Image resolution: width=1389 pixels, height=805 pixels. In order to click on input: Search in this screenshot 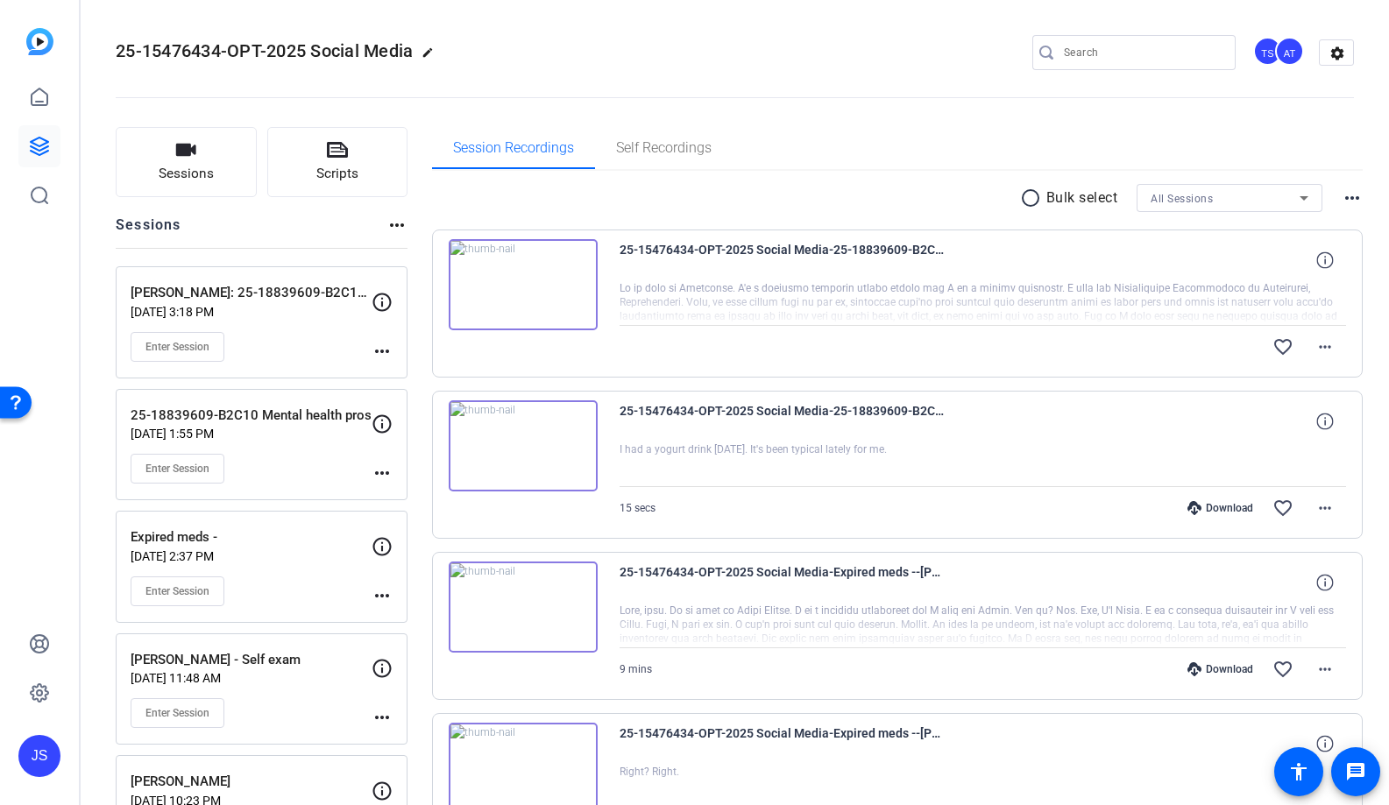, I will do `click(1143, 53)`.